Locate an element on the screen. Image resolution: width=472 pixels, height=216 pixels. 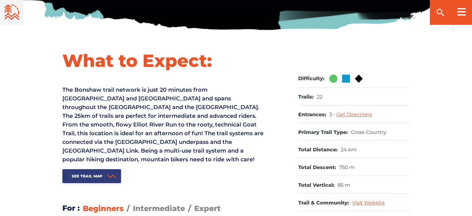
dt: Total Descent: is located at coordinates (317, 167).